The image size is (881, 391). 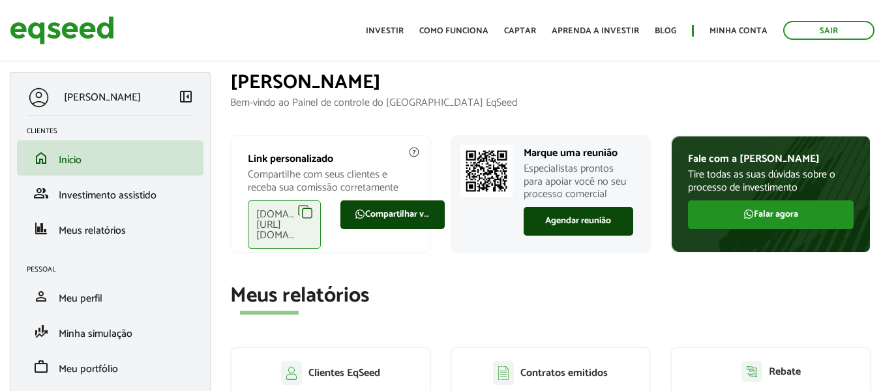 I want to click on li: Investimento assistido, so click(x=110, y=193).